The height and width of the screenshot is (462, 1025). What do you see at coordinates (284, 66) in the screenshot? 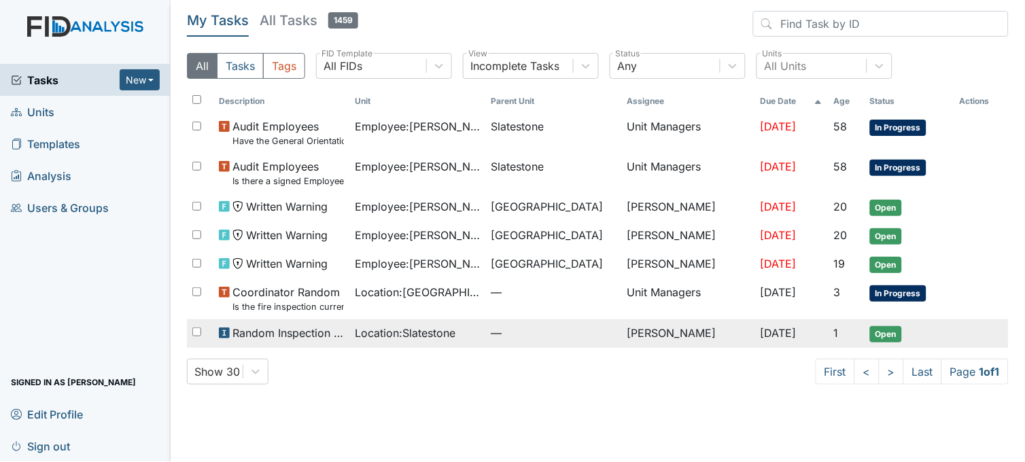
I see `button: Tags` at bounding box center [284, 66].